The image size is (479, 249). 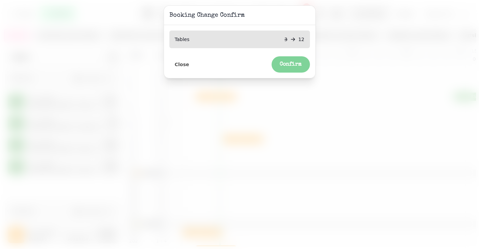 I want to click on button: Confirm, so click(x=291, y=65).